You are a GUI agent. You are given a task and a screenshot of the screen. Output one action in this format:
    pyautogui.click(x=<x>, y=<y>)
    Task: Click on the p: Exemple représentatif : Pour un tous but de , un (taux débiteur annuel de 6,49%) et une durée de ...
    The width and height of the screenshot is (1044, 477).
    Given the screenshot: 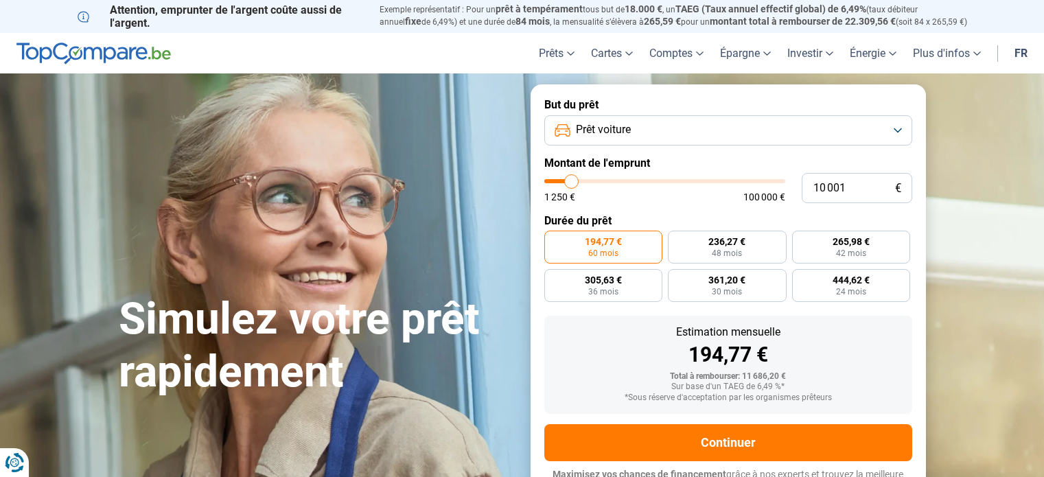 What is the action you would take?
    pyautogui.click(x=673, y=16)
    